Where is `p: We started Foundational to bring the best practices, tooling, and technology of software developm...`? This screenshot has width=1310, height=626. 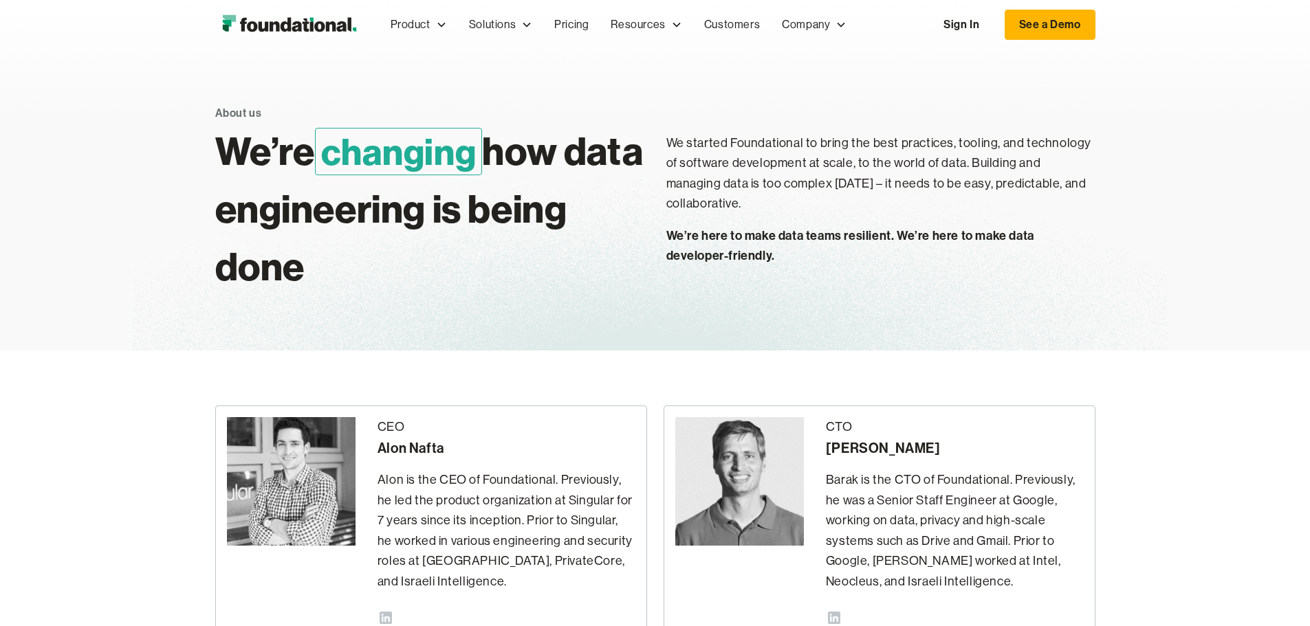
p: We started Foundational to bring the best practices, tooling, and technology of software developm... is located at coordinates (881, 174).